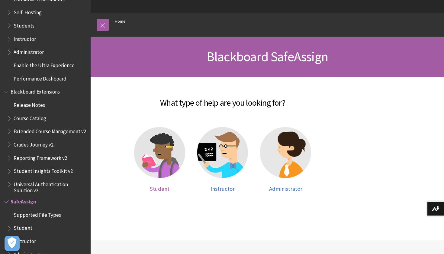 This screenshot has width=444, height=254. What do you see at coordinates (23, 200) in the screenshot?
I see `span: SafeAssign` at bounding box center [23, 200].